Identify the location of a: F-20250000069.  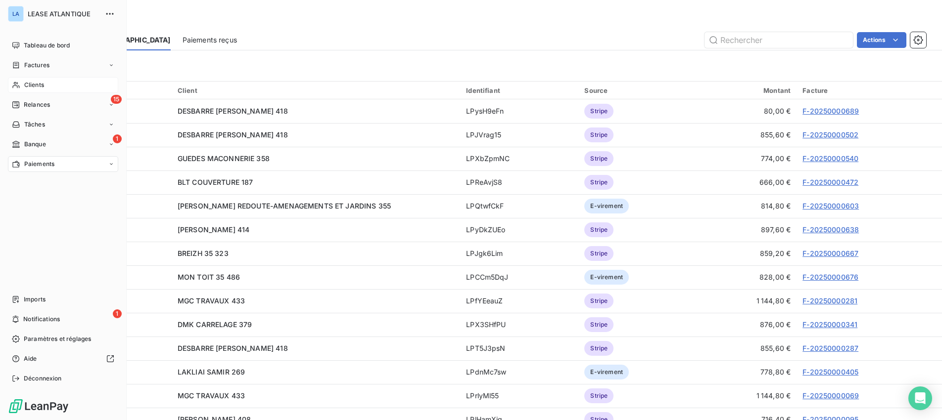
(830, 396).